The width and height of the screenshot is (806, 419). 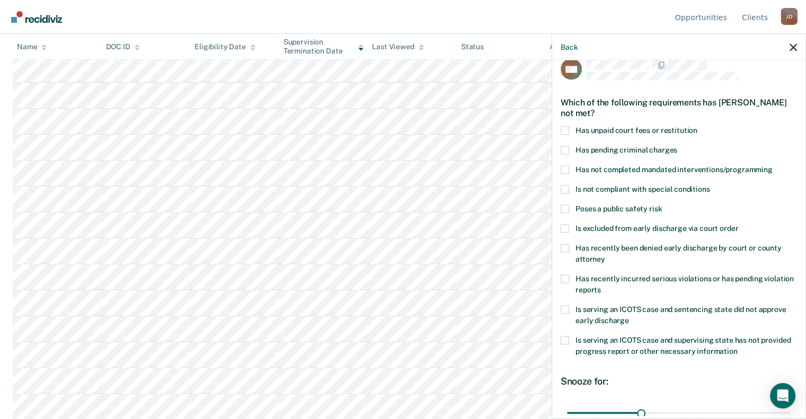 I want to click on span: Has pending criminal charges, so click(x=626, y=149).